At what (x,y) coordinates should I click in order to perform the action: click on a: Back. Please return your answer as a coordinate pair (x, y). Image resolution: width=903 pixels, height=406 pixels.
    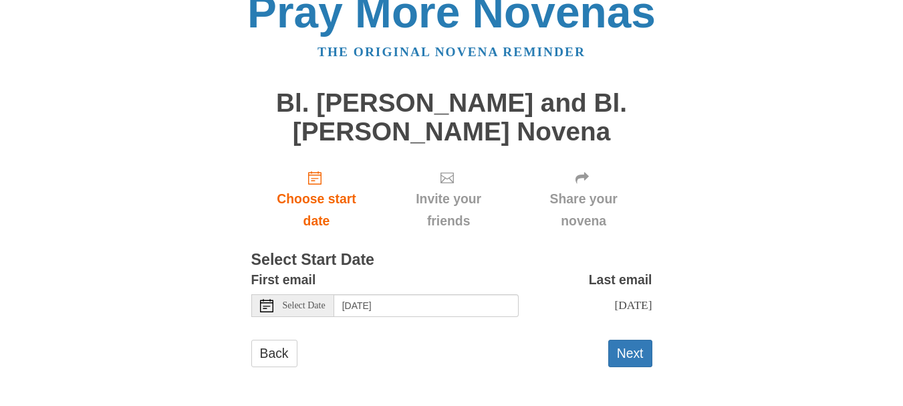
    Looking at the image, I should click on (274, 353).